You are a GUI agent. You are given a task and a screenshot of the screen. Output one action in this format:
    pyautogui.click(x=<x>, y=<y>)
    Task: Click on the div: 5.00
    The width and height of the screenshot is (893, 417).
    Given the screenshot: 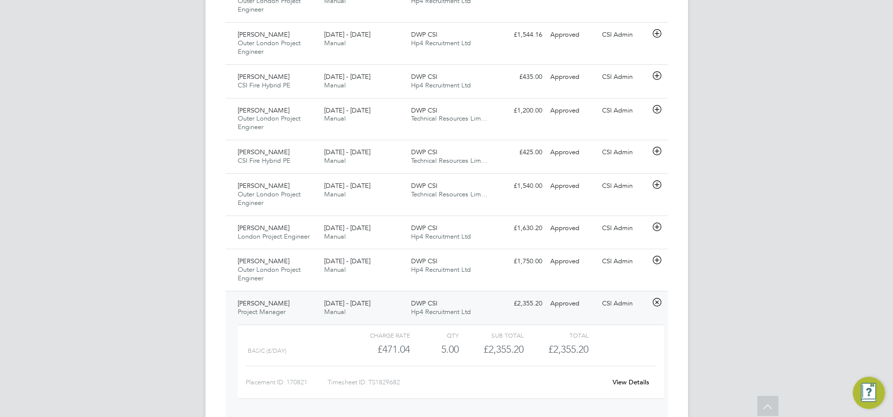 What is the action you would take?
    pyautogui.click(x=434, y=349)
    